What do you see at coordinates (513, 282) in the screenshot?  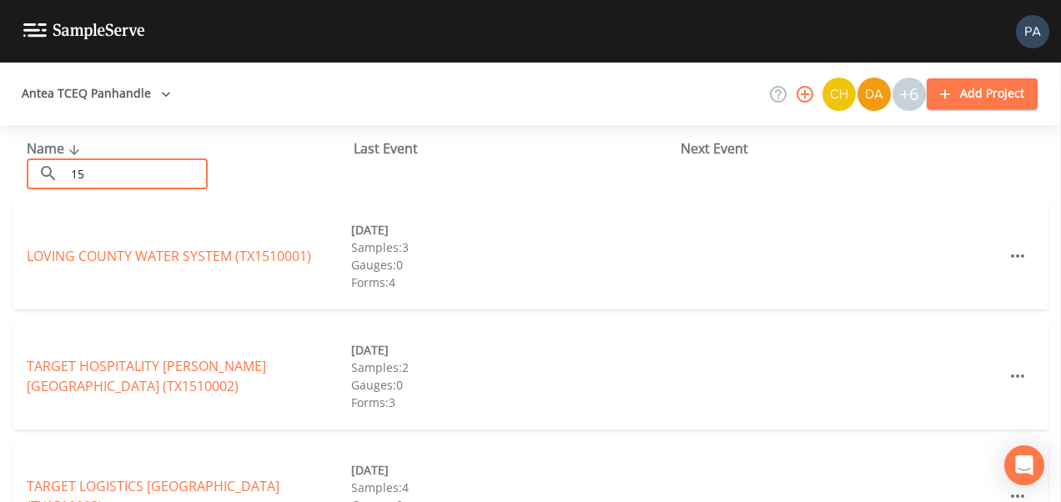 I see `div: Forms: 4` at bounding box center [513, 282].